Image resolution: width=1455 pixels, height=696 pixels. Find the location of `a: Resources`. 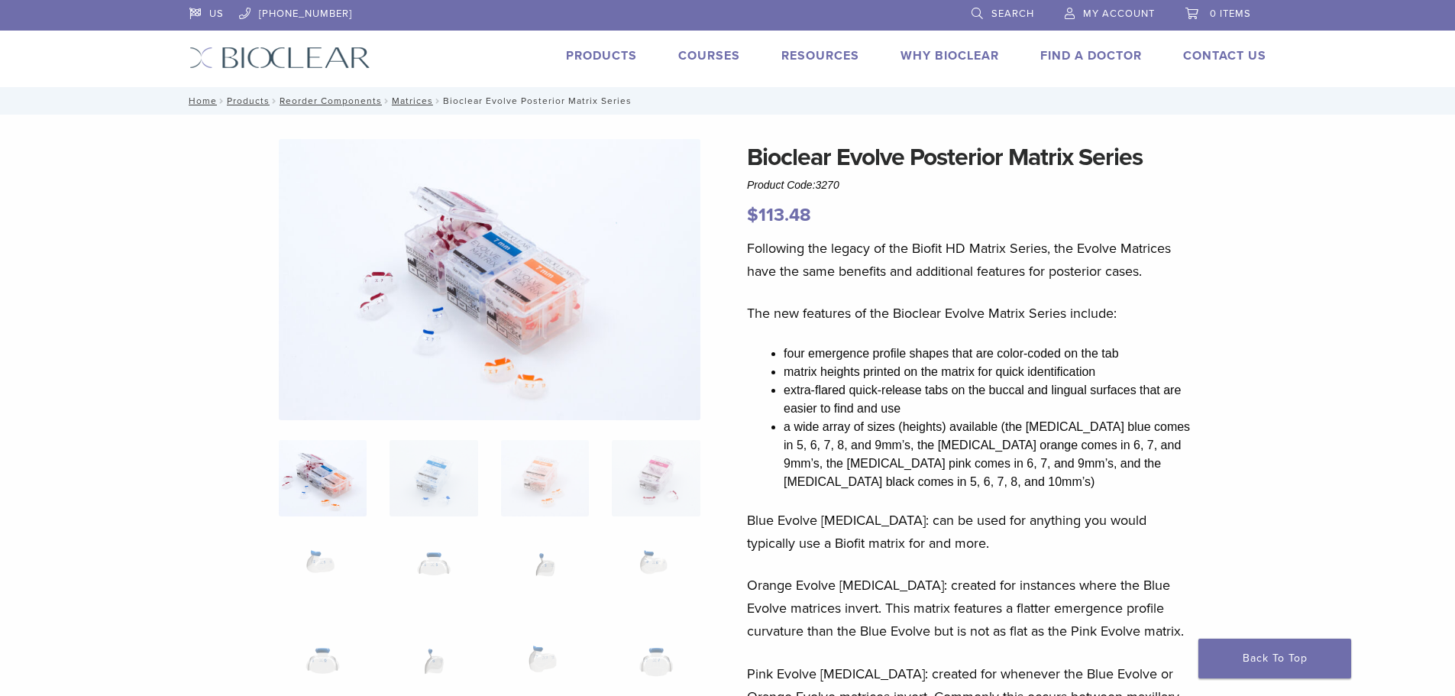

a: Resources is located at coordinates (820, 56).